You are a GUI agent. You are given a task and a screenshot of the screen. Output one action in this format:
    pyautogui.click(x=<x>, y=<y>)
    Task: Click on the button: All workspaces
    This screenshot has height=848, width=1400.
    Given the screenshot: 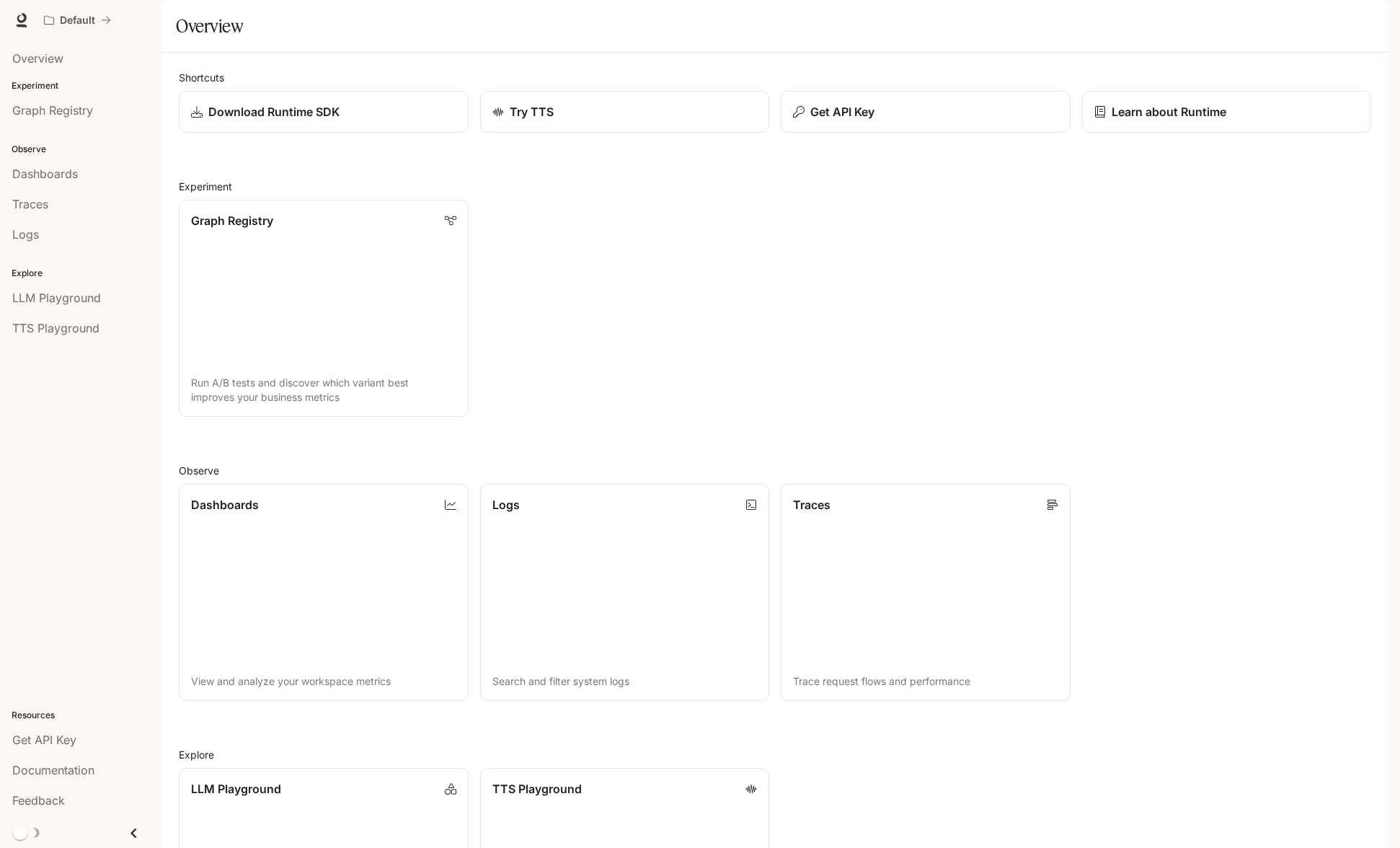 What is the action you would take?
    pyautogui.click(x=77, y=20)
    